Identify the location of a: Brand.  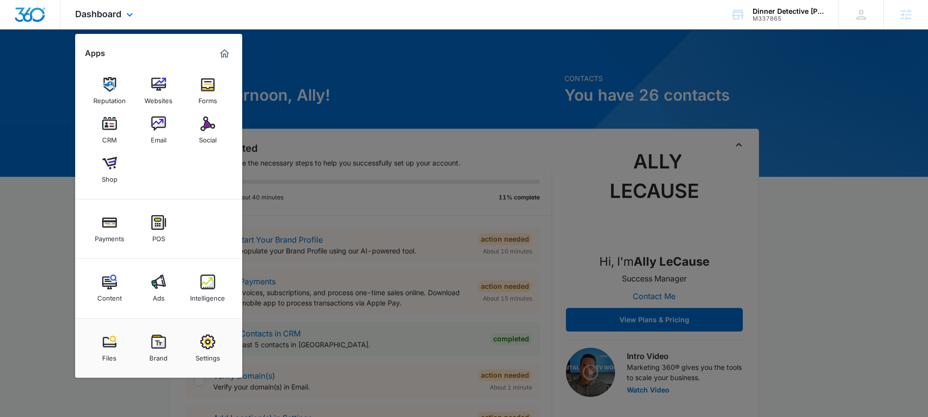
(159, 348).